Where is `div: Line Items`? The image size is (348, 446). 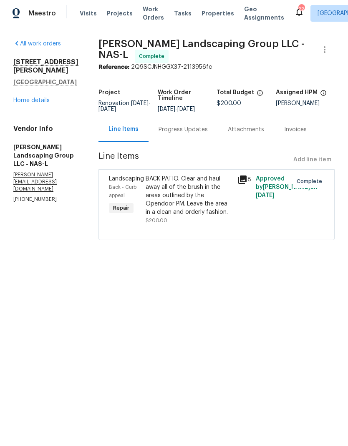 div: Line Items is located at coordinates (123, 129).